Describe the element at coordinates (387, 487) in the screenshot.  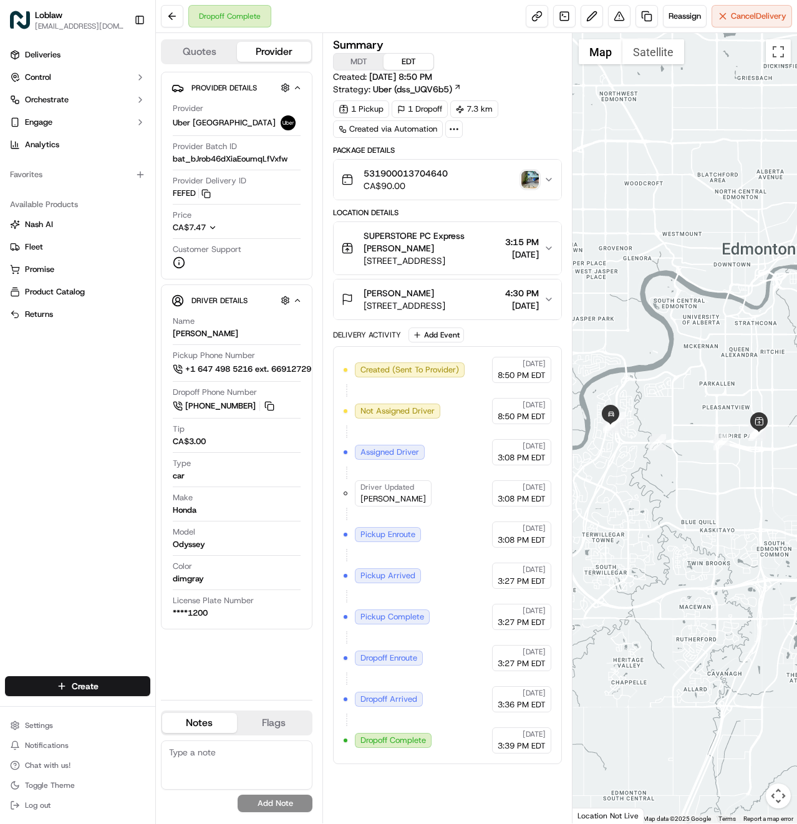
I see `span: Driver Updated` at that location.